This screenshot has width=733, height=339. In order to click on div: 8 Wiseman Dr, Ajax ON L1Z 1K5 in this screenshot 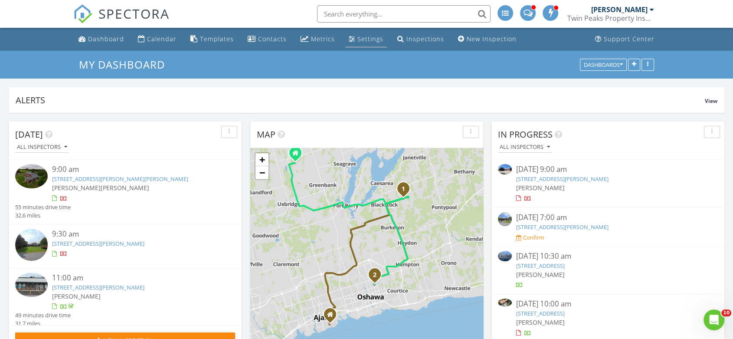, I will do `click(333, 317)`.